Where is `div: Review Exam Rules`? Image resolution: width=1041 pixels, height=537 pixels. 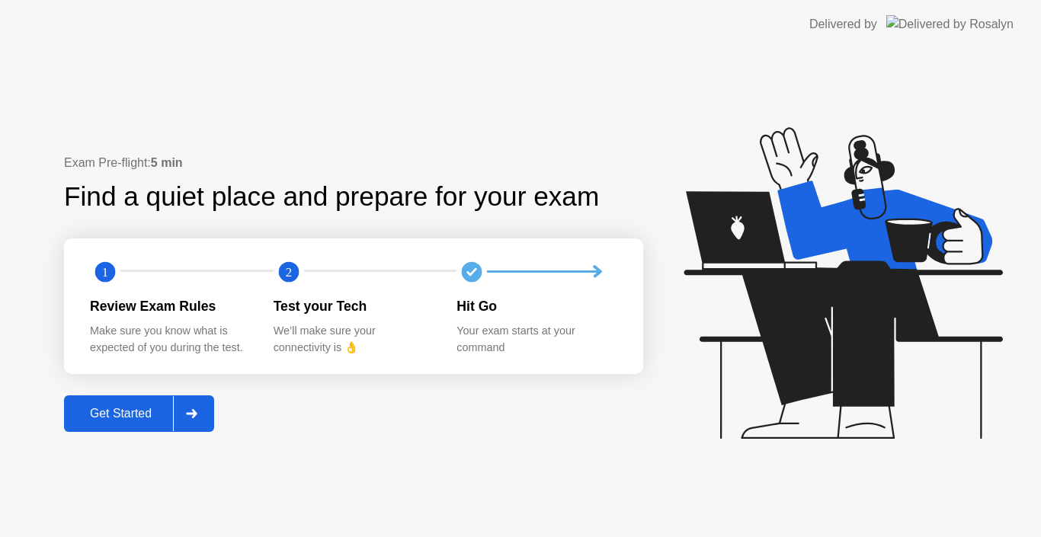
div: Review Exam Rules is located at coordinates (169, 306).